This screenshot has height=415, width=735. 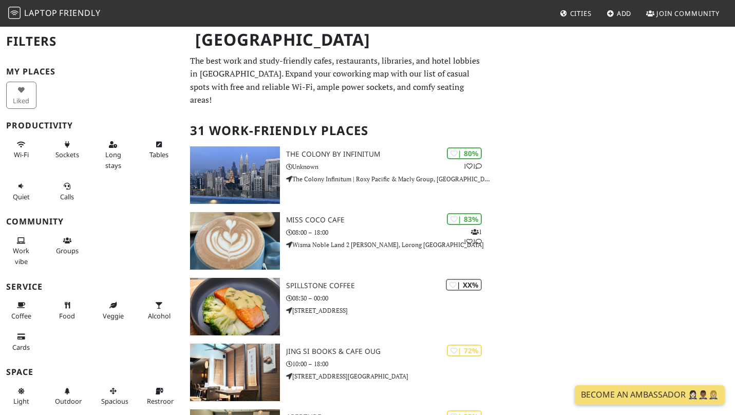 I want to click on button: Wi-Fi, so click(x=21, y=150).